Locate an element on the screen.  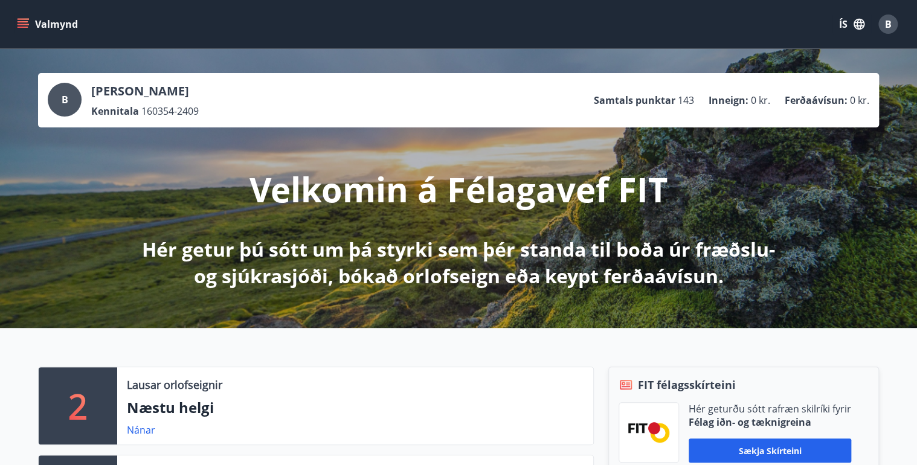
a: Nánar is located at coordinates (141, 430).